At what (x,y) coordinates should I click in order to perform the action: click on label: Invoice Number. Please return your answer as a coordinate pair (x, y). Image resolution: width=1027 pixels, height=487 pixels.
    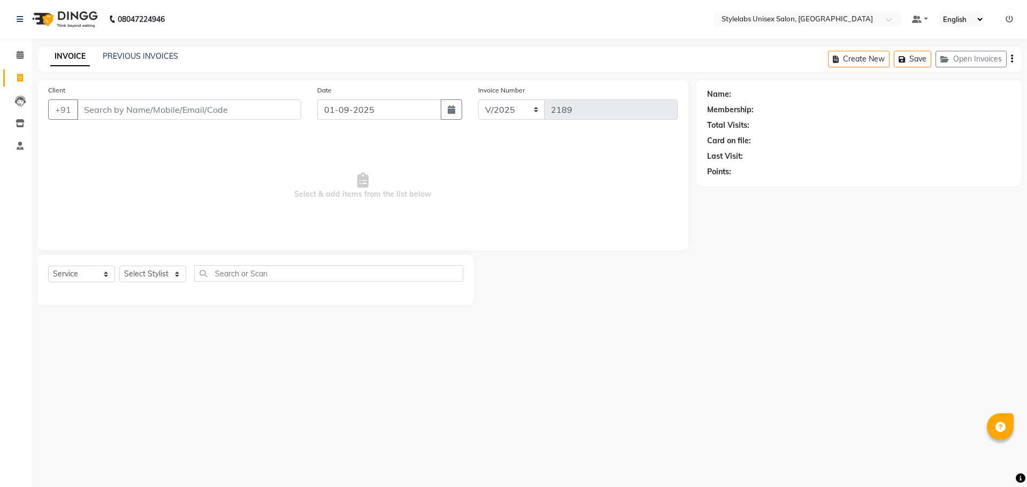
    Looking at the image, I should click on (501, 90).